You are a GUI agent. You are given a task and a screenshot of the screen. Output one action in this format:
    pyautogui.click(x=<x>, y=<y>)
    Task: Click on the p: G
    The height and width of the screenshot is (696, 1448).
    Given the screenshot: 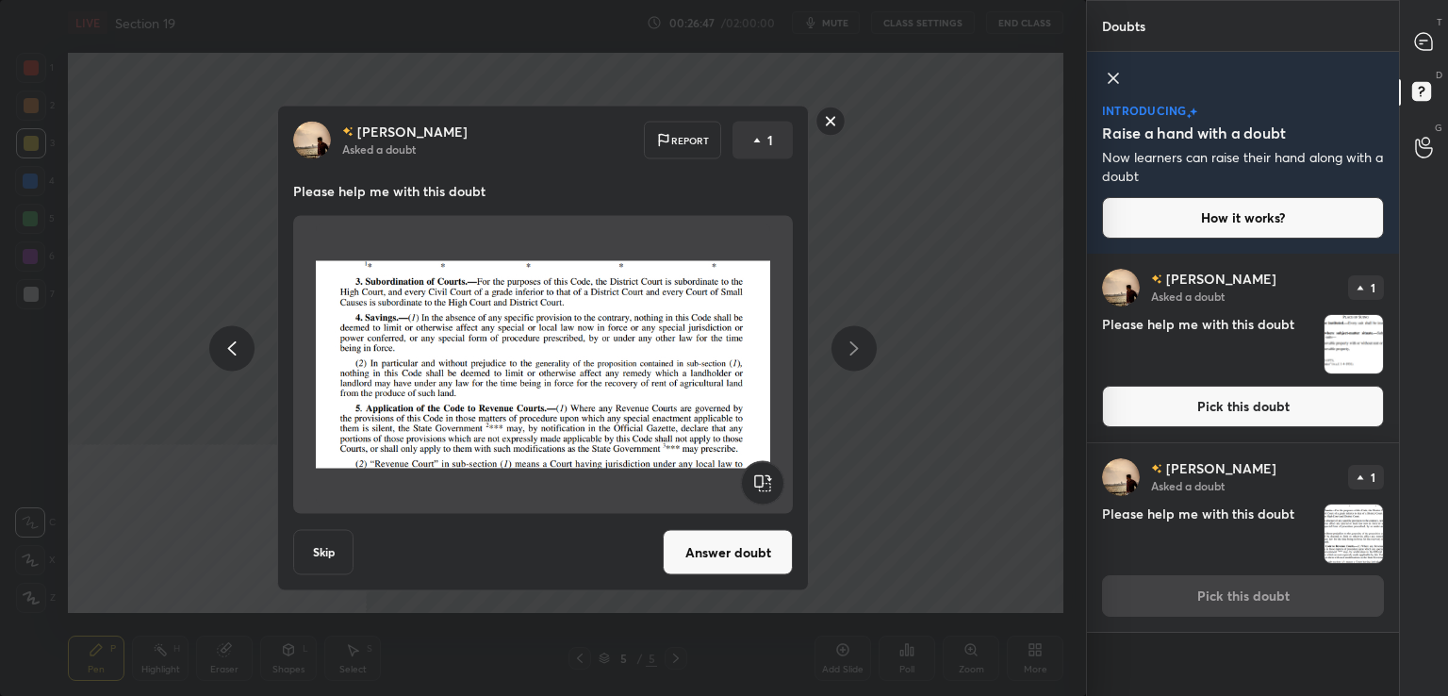 What is the action you would take?
    pyautogui.click(x=1439, y=127)
    